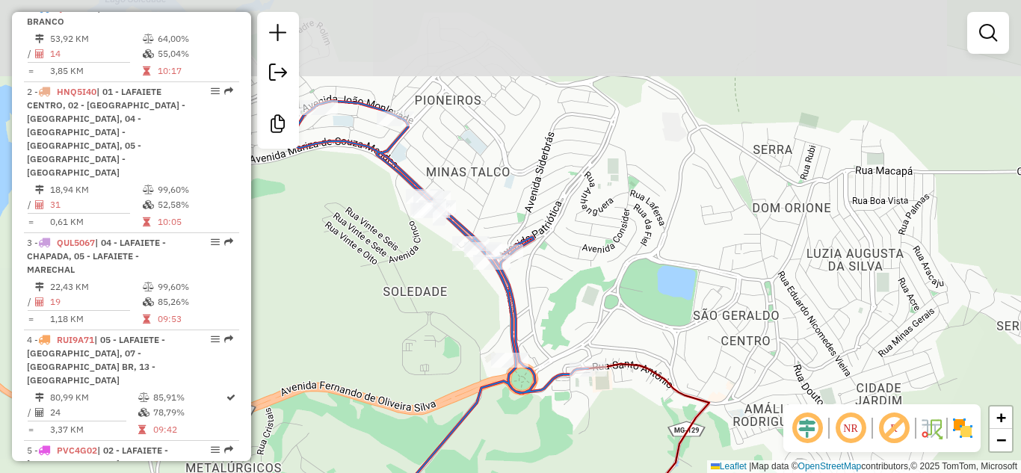  What do you see at coordinates (96, 190) in the screenshot?
I see `td: 18,94 KM` at bounding box center [96, 190].